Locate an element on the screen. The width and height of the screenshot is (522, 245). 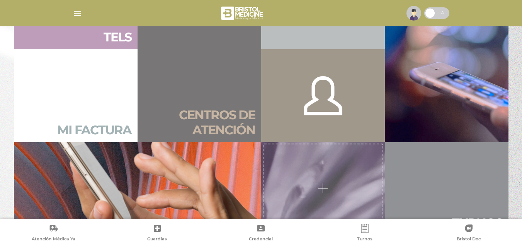
img: bristol-medicine-blanco.png is located at coordinates (243, 13).